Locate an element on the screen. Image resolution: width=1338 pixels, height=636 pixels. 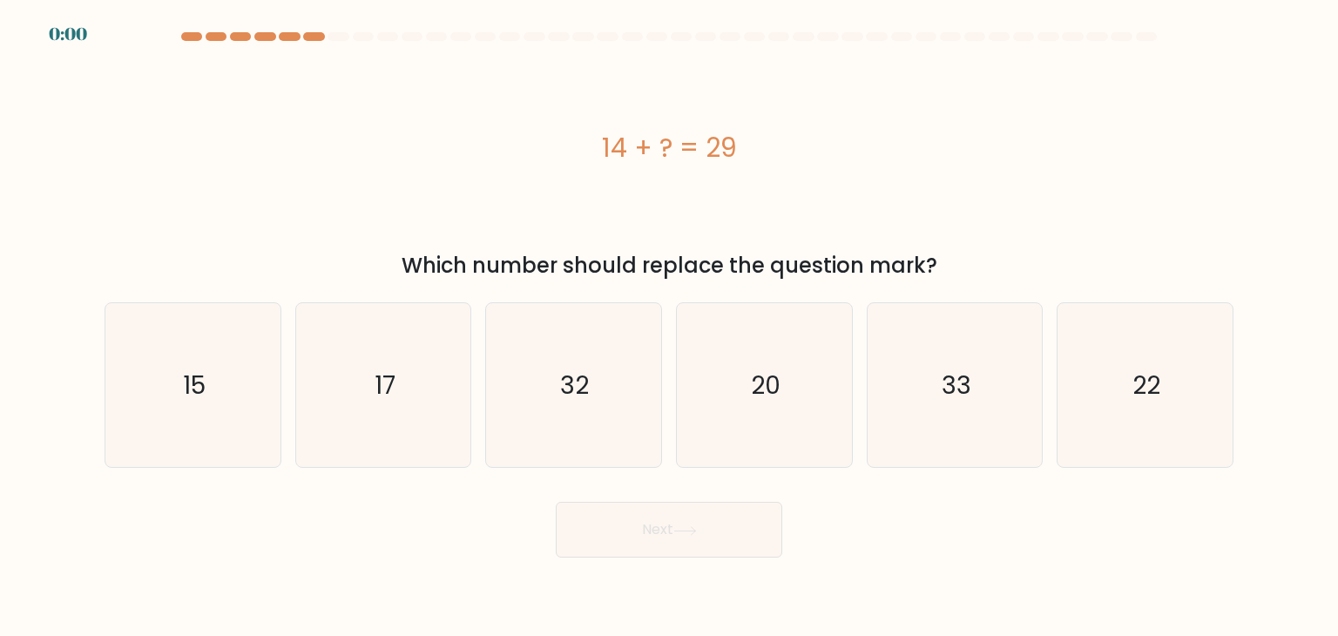
text: 20 is located at coordinates (766, 385).